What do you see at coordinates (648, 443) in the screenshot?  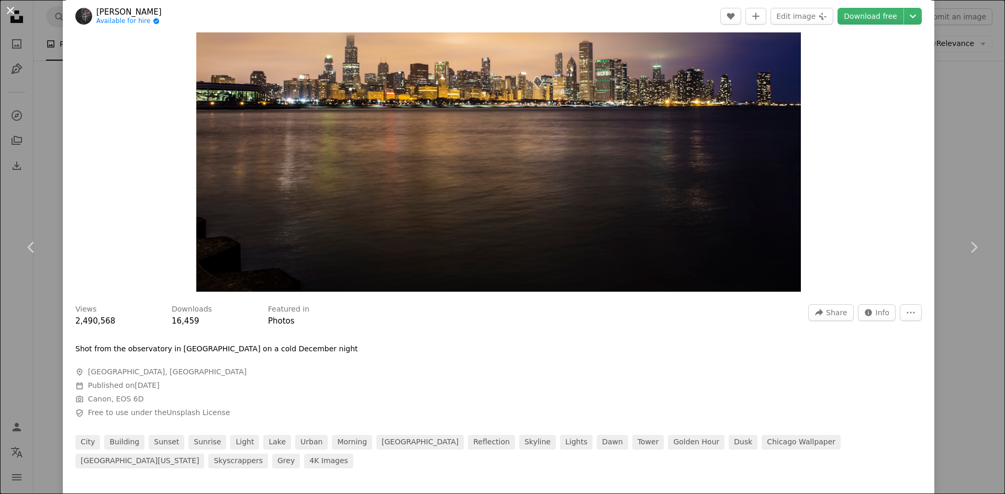 I see `a: tower` at bounding box center [648, 443].